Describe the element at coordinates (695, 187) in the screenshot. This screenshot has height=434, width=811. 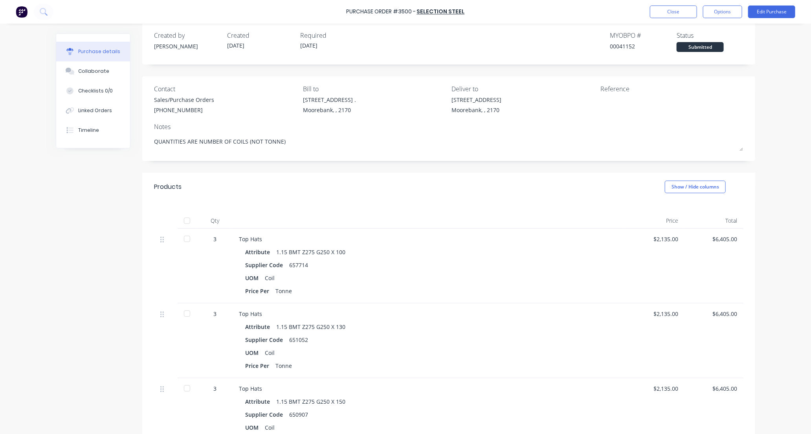
I see `button: Show / Hide columns` at that location.